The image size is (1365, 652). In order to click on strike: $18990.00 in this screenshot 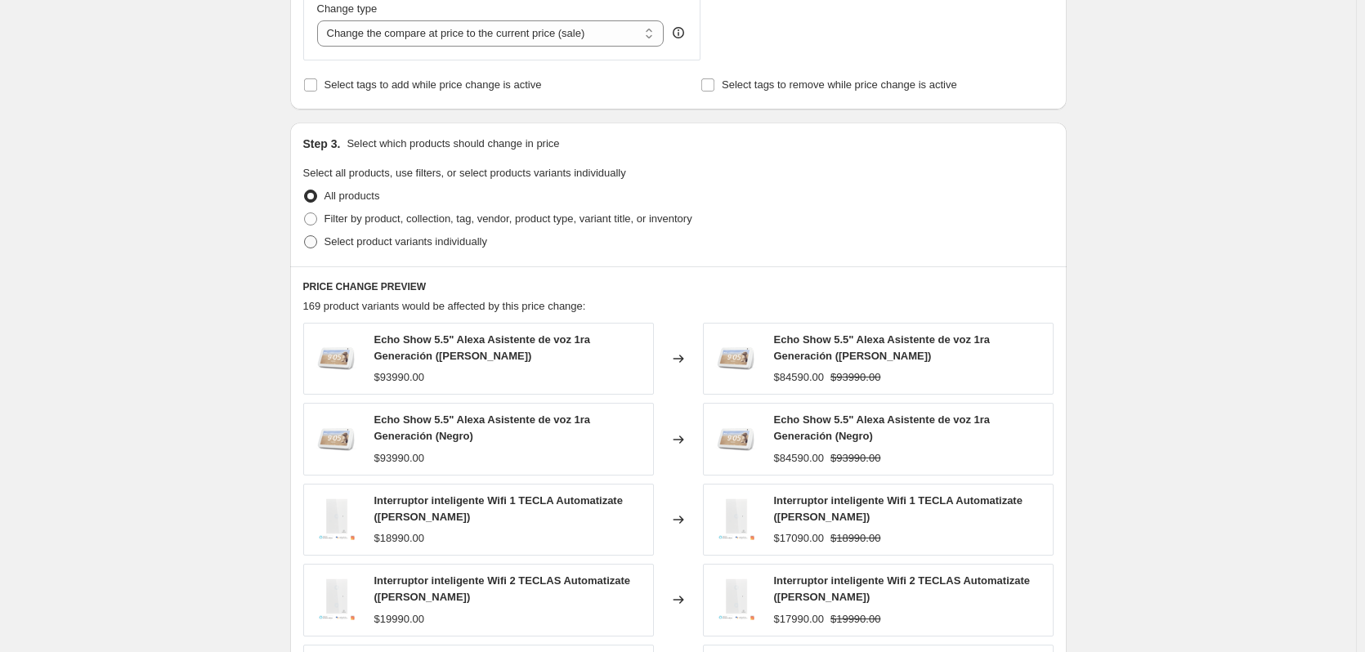, I will do `click(855, 539)`.